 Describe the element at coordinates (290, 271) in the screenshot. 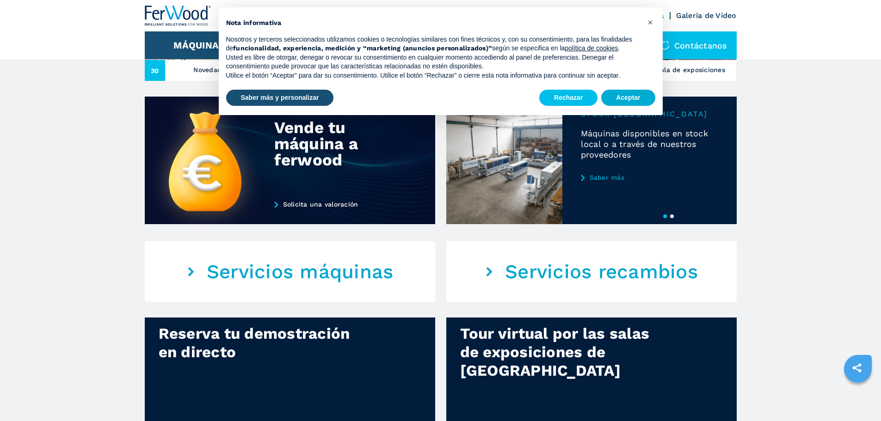

I see `a: Servicios máquinas` at that location.